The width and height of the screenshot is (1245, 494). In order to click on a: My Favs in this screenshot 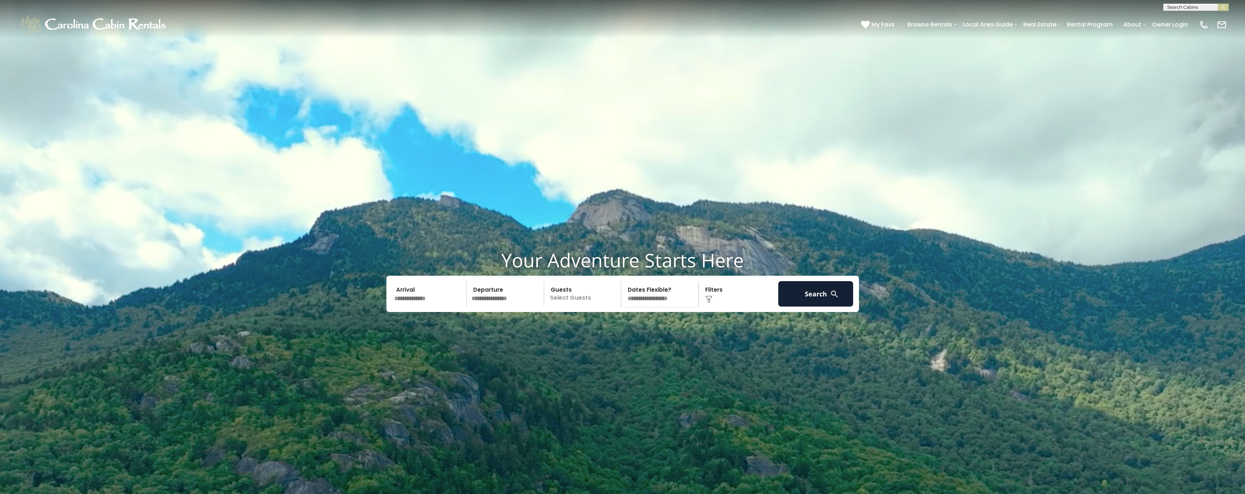, I will do `click(878, 25)`.